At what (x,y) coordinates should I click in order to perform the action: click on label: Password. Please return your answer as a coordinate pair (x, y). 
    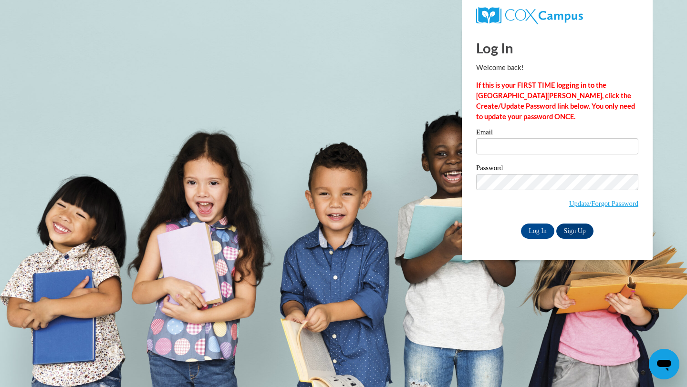
    Looking at the image, I should click on (557, 169).